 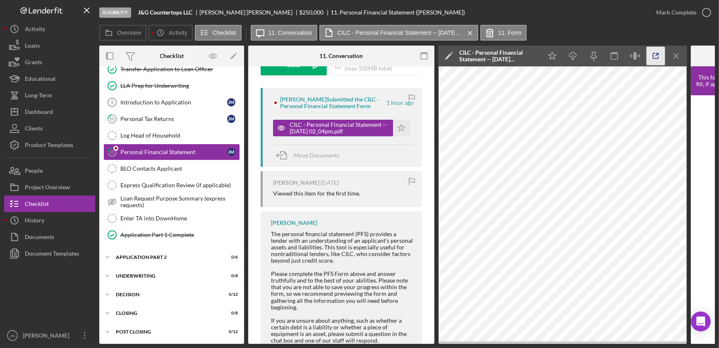 I want to click on div: Post Closing, so click(x=166, y=331).